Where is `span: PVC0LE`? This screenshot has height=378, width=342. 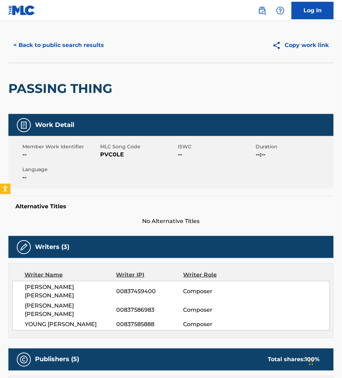 span: PVC0LE is located at coordinates (138, 154).